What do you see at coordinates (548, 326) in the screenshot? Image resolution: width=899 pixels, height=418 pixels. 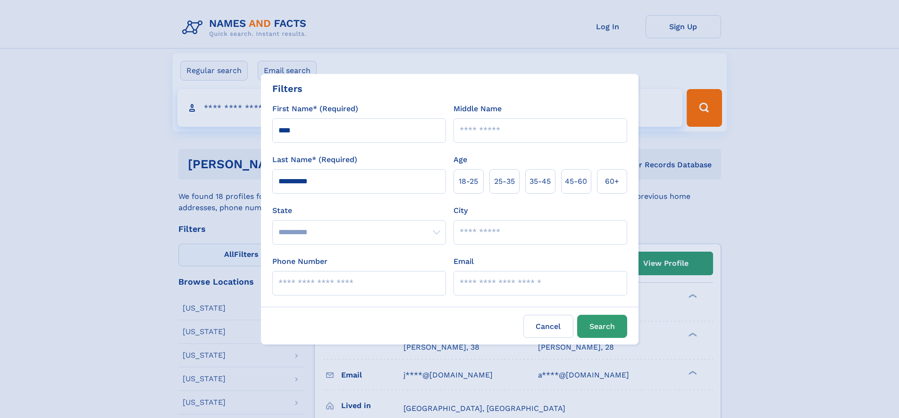 I see `label: Cancel` at bounding box center [548, 326].